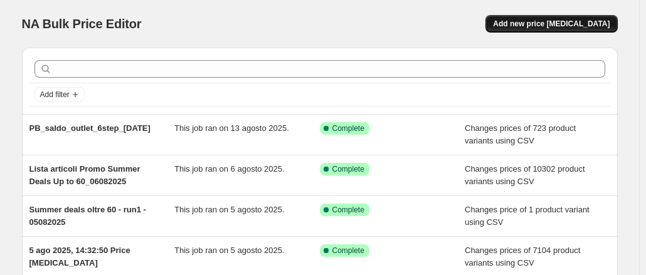 This screenshot has width=646, height=275. Describe the element at coordinates (526, 216) in the screenshot. I see `span: Changes price of 1 product variant using CSV` at that location.